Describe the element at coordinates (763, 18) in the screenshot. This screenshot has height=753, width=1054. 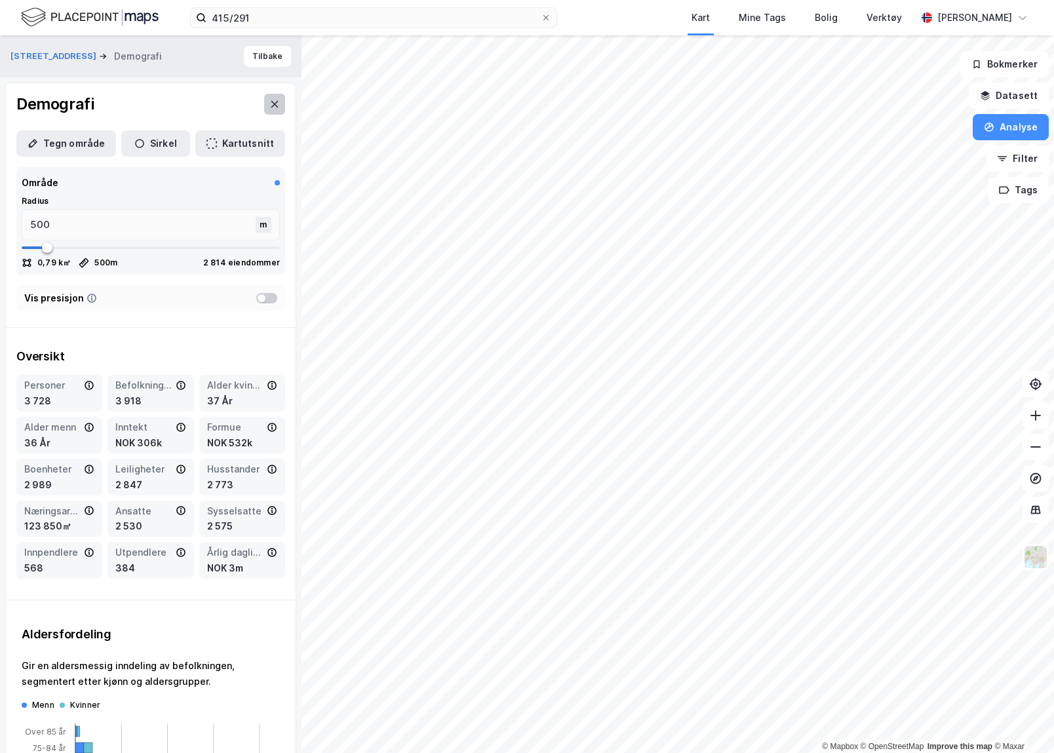
I see `div: Mine Tags` at that location.